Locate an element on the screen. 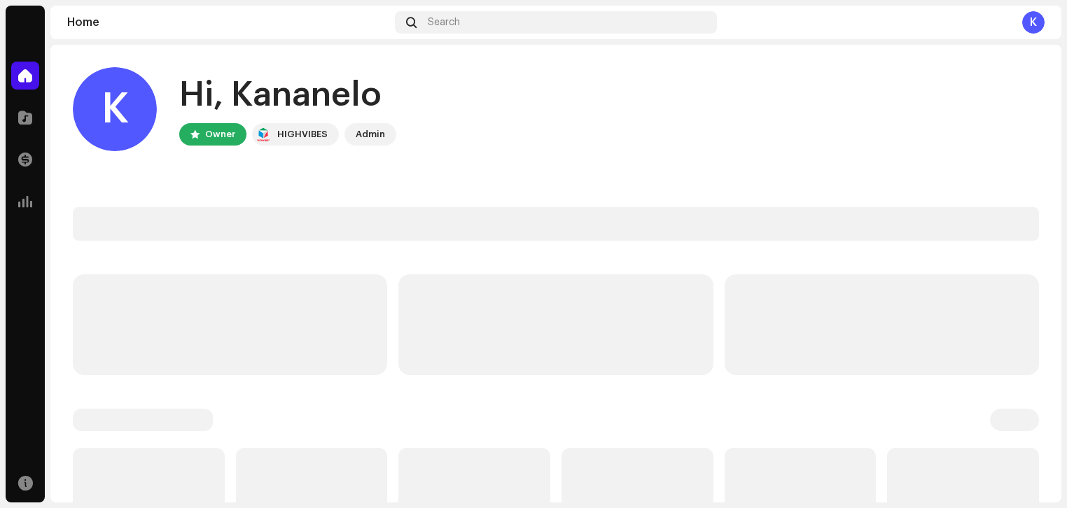  div: Admin is located at coordinates (370, 134).